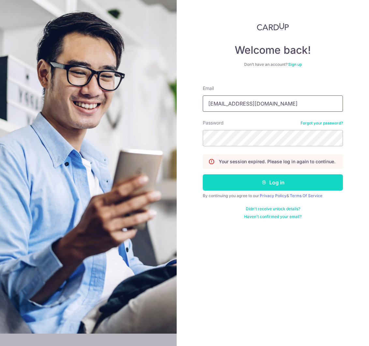  What do you see at coordinates (273, 104) in the screenshot?
I see `input: Enter your Email` at bounding box center [273, 104].